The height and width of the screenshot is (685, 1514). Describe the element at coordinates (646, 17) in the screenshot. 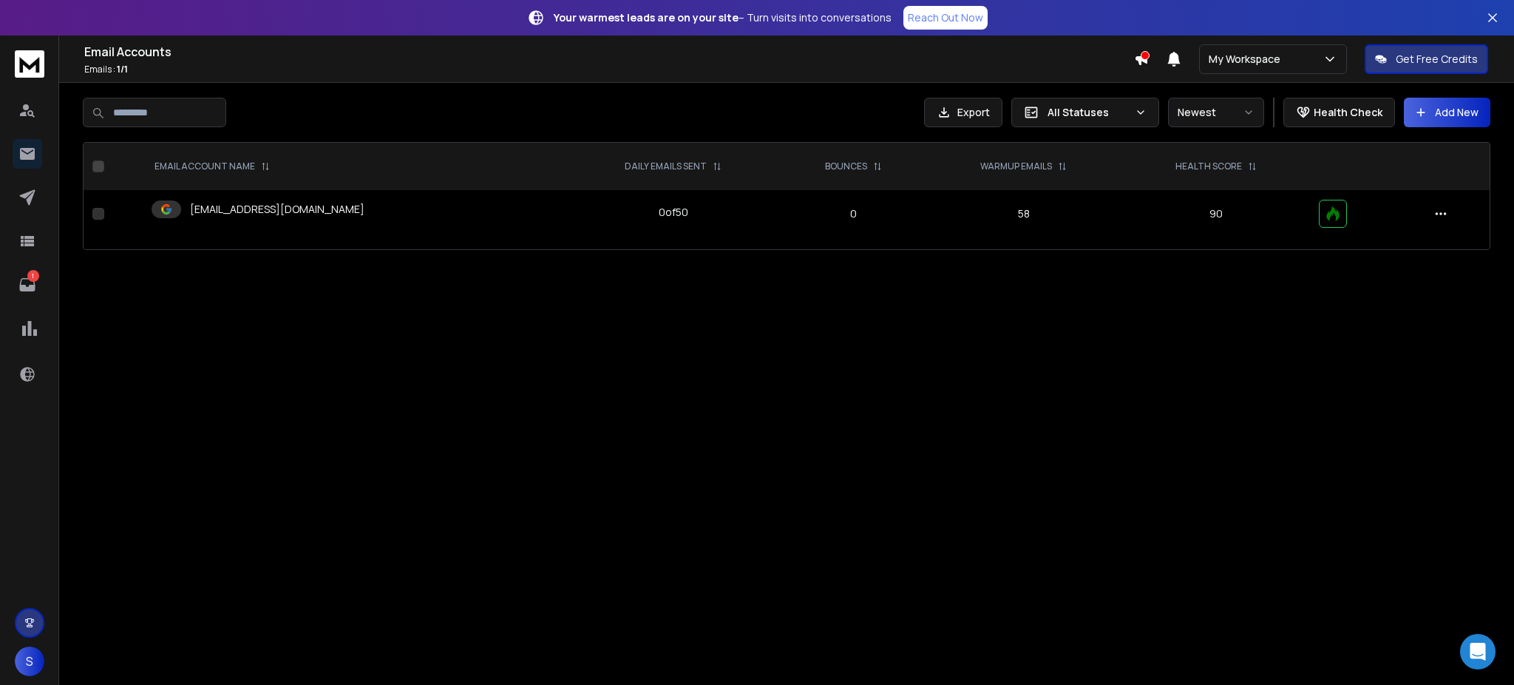

I see `strong: Your warmest leads are on your site` at that location.